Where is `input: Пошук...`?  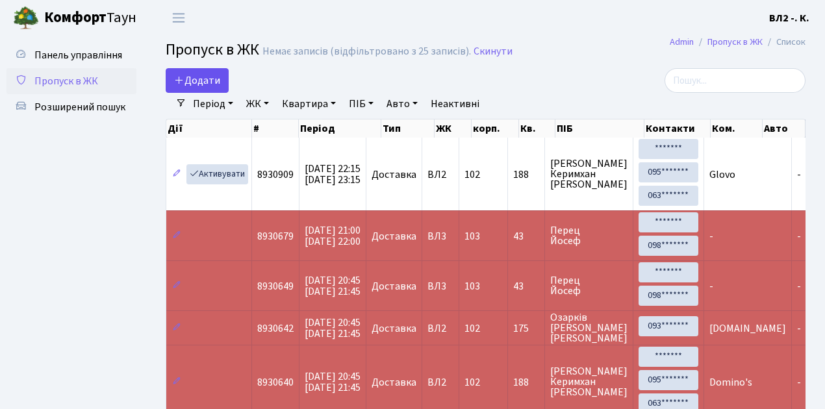 input: Пошук... is located at coordinates (734, 81).